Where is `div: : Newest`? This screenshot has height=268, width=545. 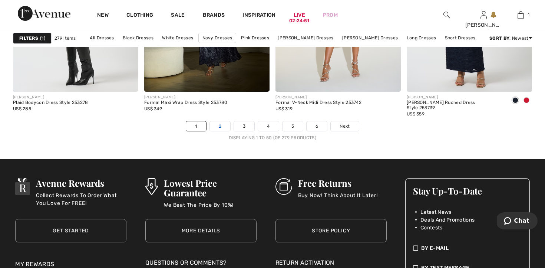
div: : Newest is located at coordinates (510, 38).